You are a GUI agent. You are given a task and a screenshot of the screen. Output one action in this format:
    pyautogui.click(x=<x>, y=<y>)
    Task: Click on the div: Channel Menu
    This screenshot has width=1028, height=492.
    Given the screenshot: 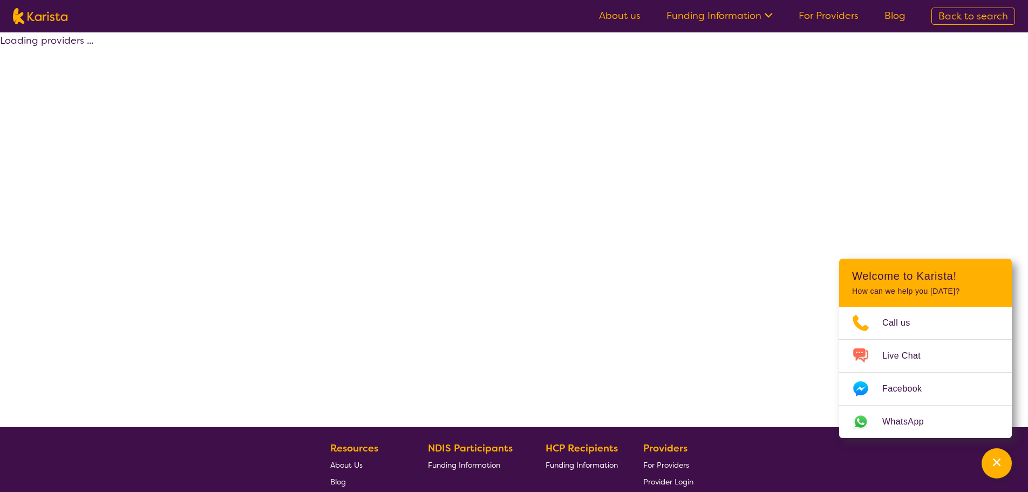 What is the action you would take?
    pyautogui.click(x=925, y=348)
    